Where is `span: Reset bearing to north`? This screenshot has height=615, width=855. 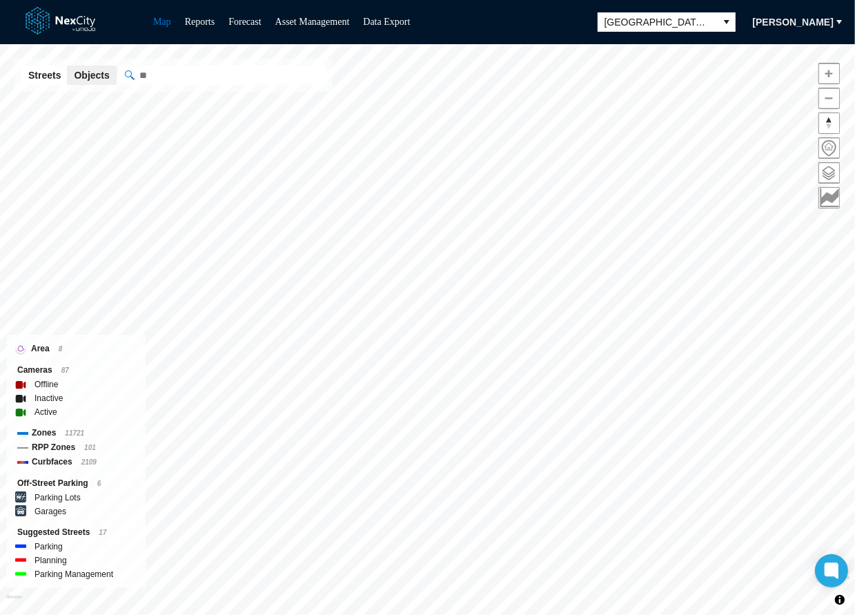
span: Reset bearing to north is located at coordinates (829, 123).